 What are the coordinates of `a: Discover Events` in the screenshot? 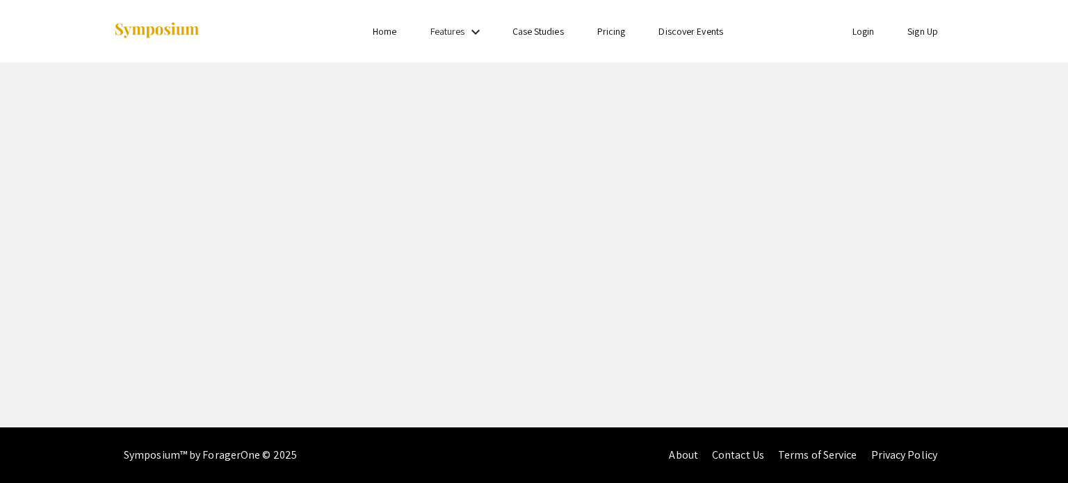 It's located at (690, 31).